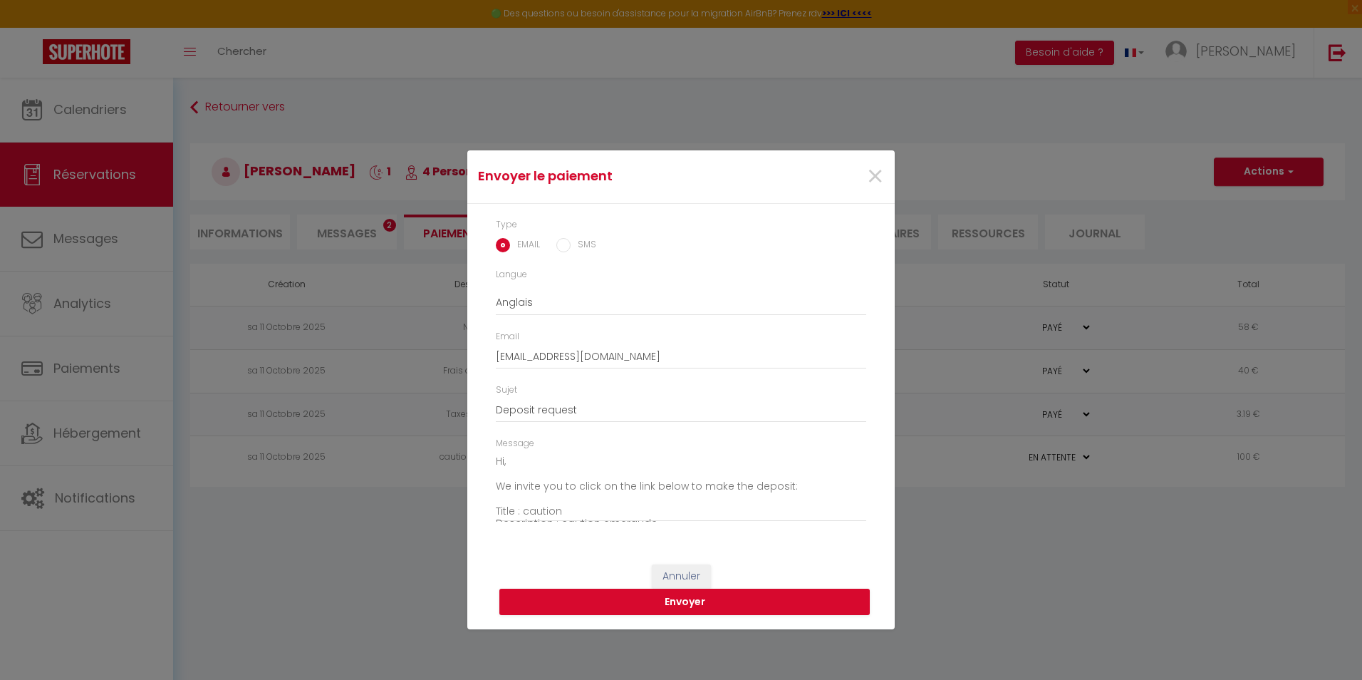 This screenshot has height=680, width=1362. Describe the element at coordinates (610, 176) in the screenshot. I see `h4: Envoyer le paiement` at that location.